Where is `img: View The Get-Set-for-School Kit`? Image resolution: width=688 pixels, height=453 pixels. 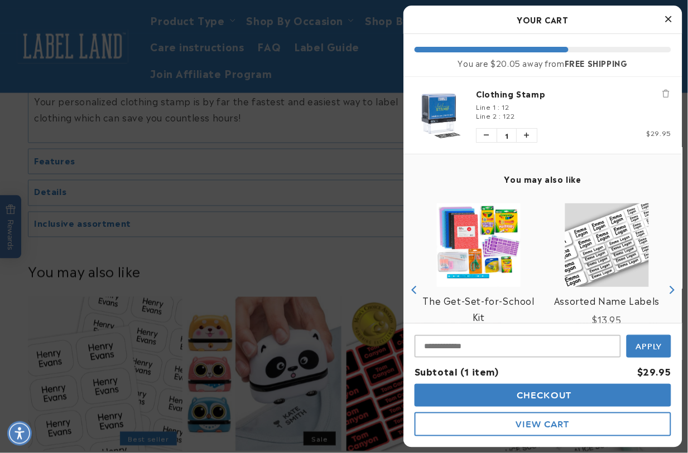
img: View The Get-Set-for-School Kit is located at coordinates (478, 245).